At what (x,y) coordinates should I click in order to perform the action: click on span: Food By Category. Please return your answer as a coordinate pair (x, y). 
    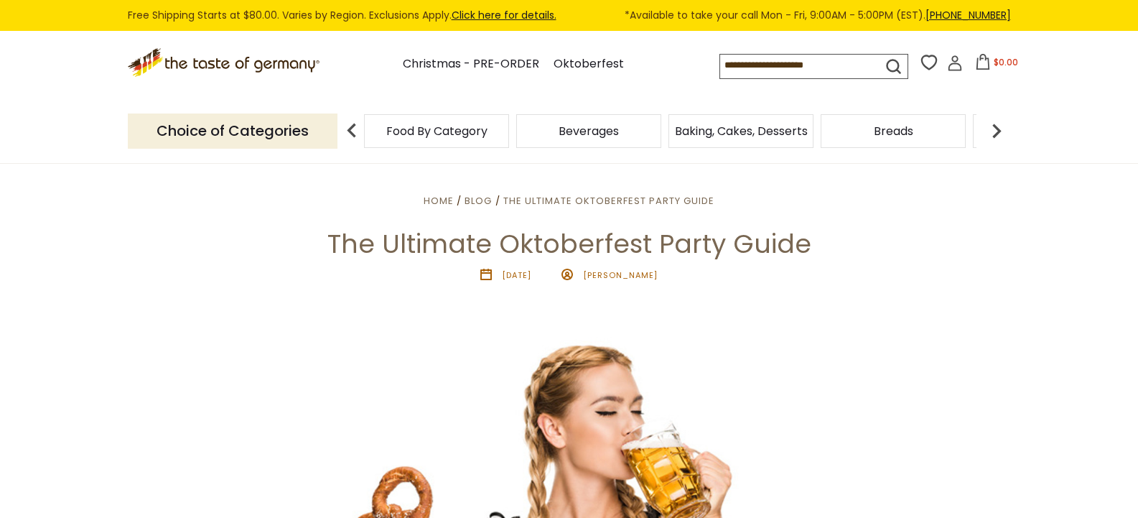
    Looking at the image, I should click on (436, 131).